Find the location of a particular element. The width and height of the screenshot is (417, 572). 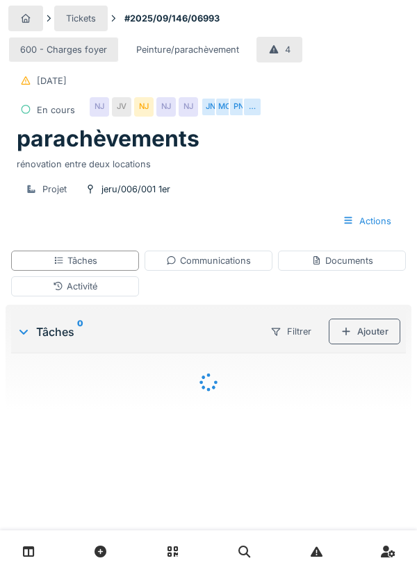

div: Activité is located at coordinates (75, 286).